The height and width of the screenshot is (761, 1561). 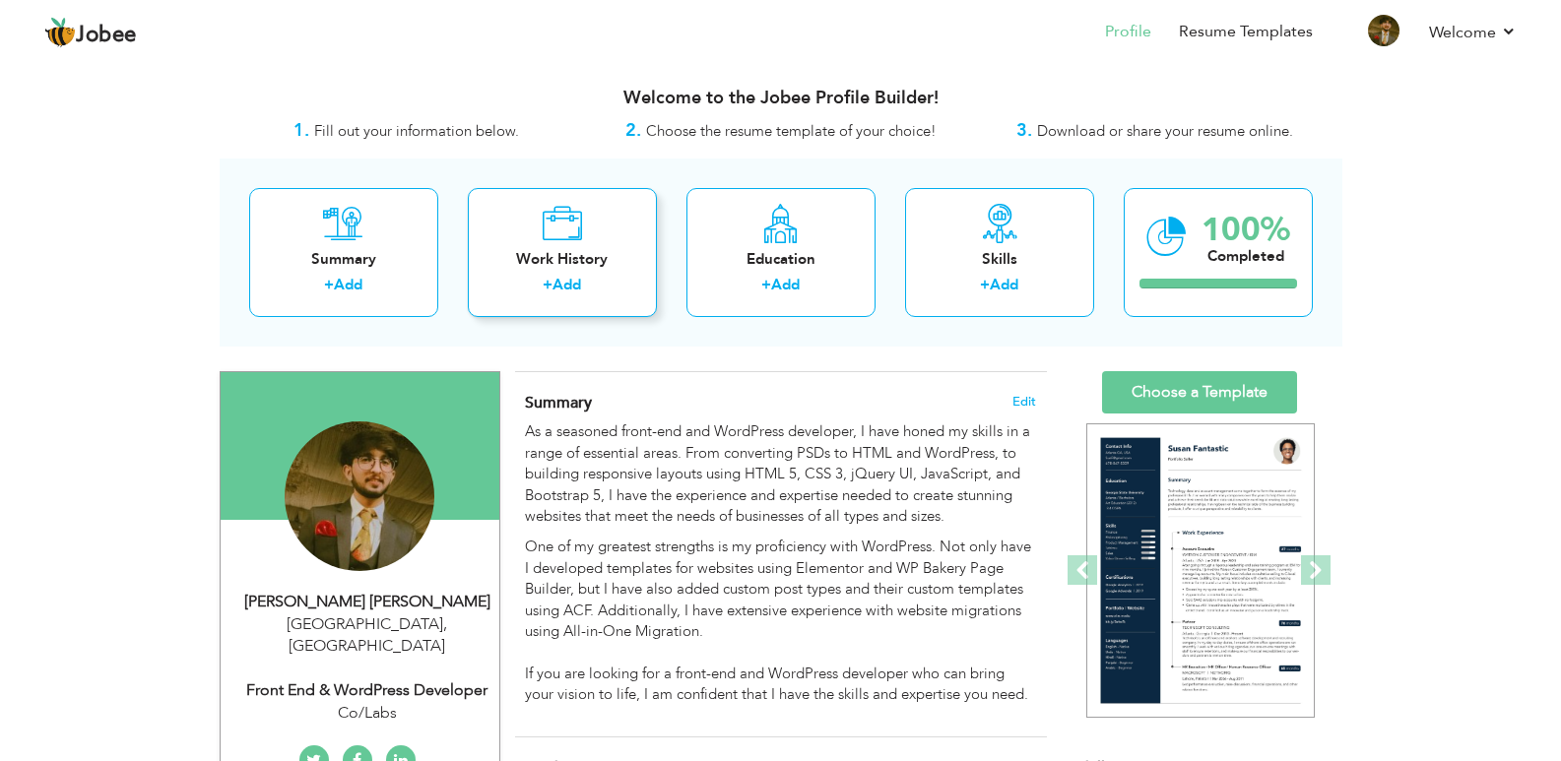 I want to click on h3: Welcome to the Jobee Profile Builder!, so click(x=781, y=98).